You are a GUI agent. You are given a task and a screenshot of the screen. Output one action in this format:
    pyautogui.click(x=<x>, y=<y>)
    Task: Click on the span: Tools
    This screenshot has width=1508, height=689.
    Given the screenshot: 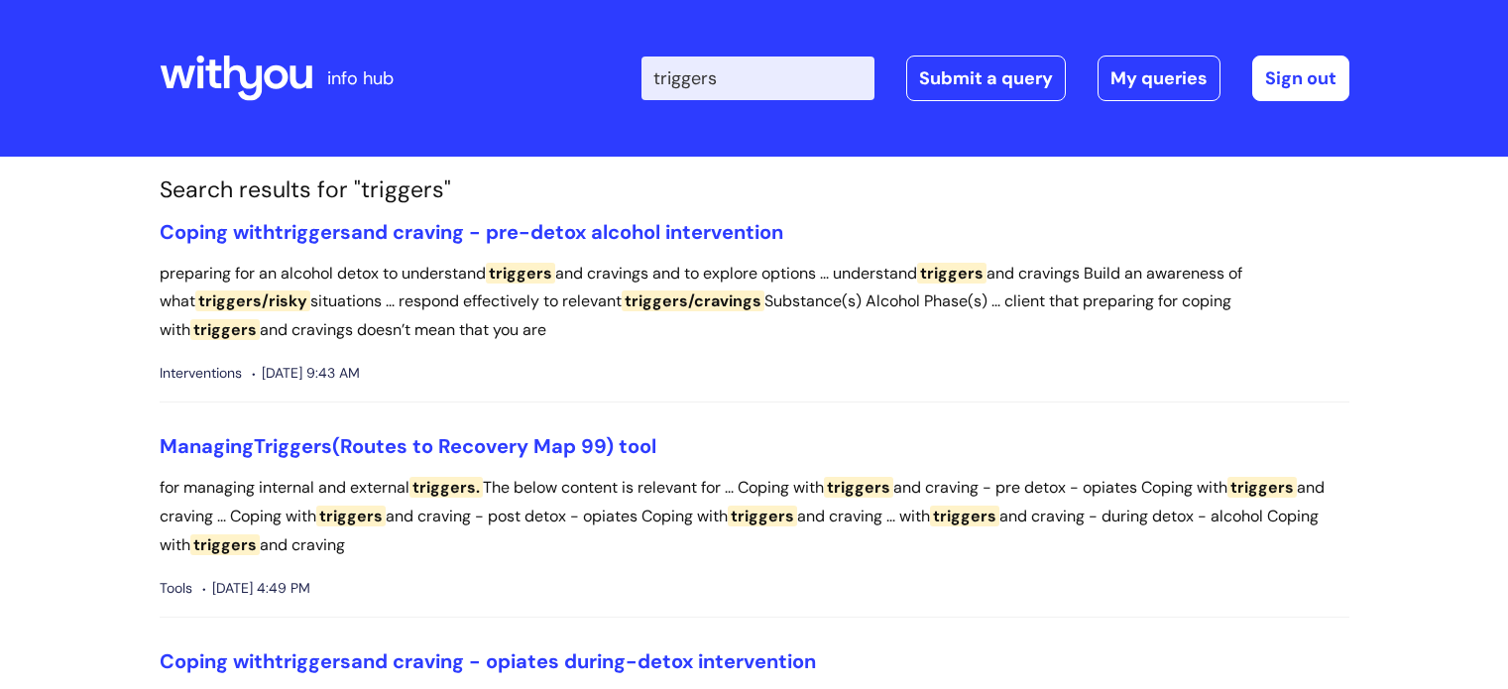 What is the action you would take?
    pyautogui.click(x=176, y=588)
    